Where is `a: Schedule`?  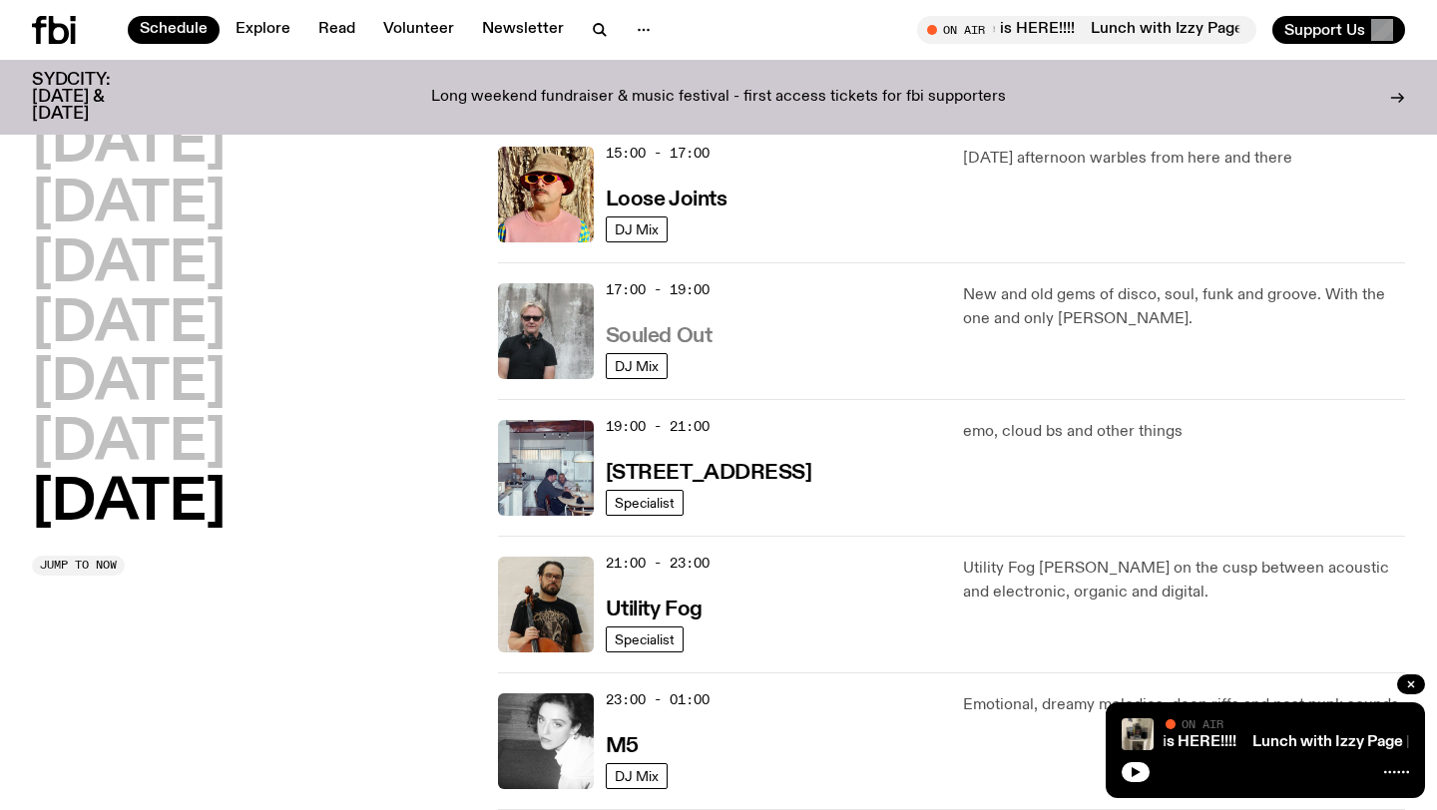 a: Schedule is located at coordinates (174, 30).